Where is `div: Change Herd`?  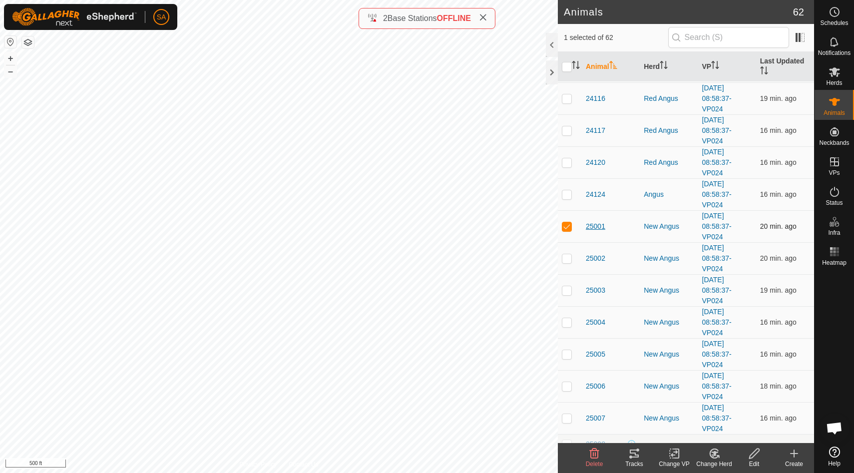
div: Change Herd is located at coordinates (714, 464).